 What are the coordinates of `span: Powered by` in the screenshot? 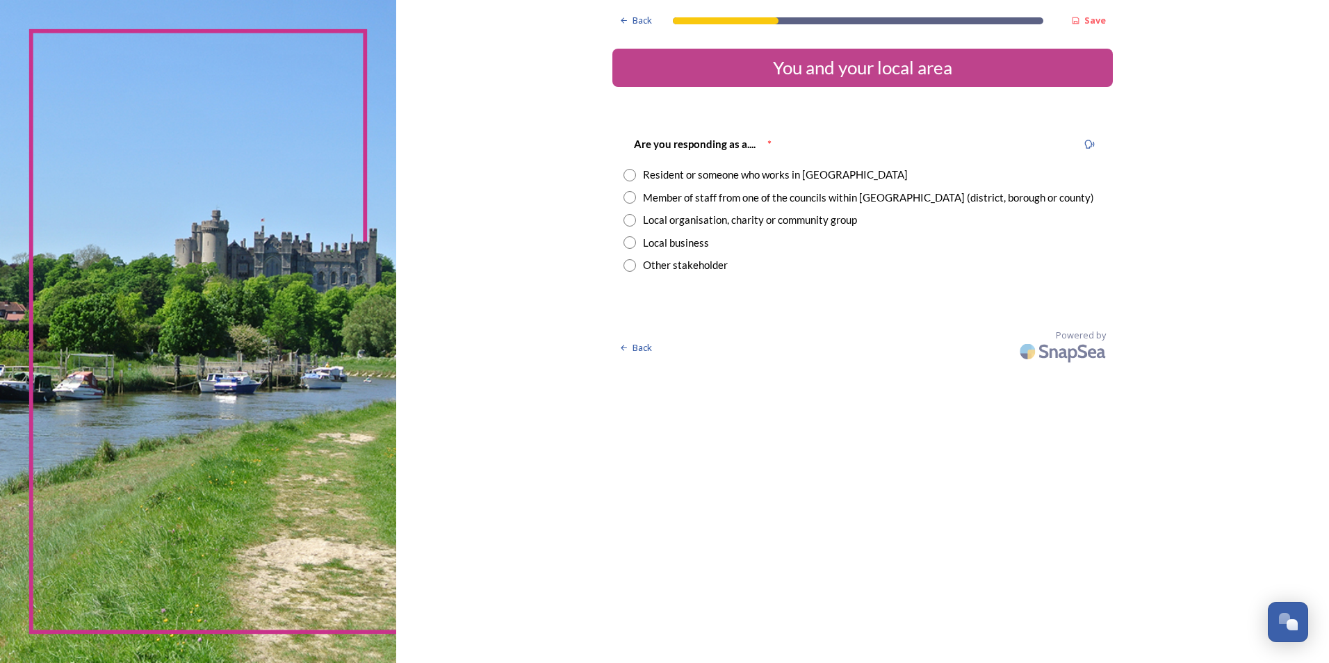 It's located at (1081, 335).